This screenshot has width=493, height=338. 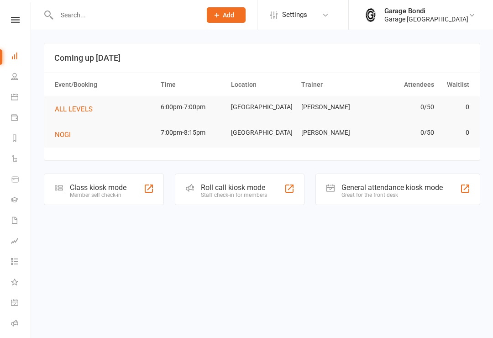 What do you see at coordinates (455, 84) in the screenshot?
I see `th: Waitlist` at bounding box center [455, 84].